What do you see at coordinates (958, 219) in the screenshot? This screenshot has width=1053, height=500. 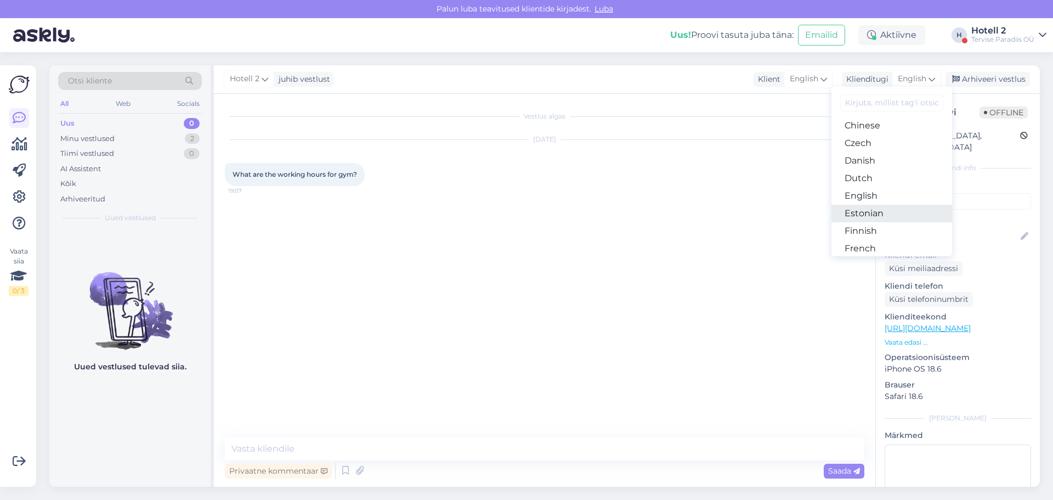 I see `p: Kliendi nimi` at bounding box center [958, 219].